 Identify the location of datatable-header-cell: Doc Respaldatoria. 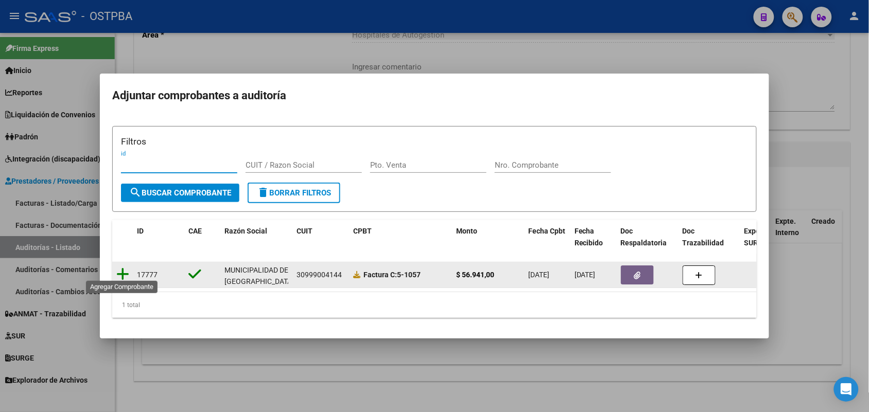
(648, 237).